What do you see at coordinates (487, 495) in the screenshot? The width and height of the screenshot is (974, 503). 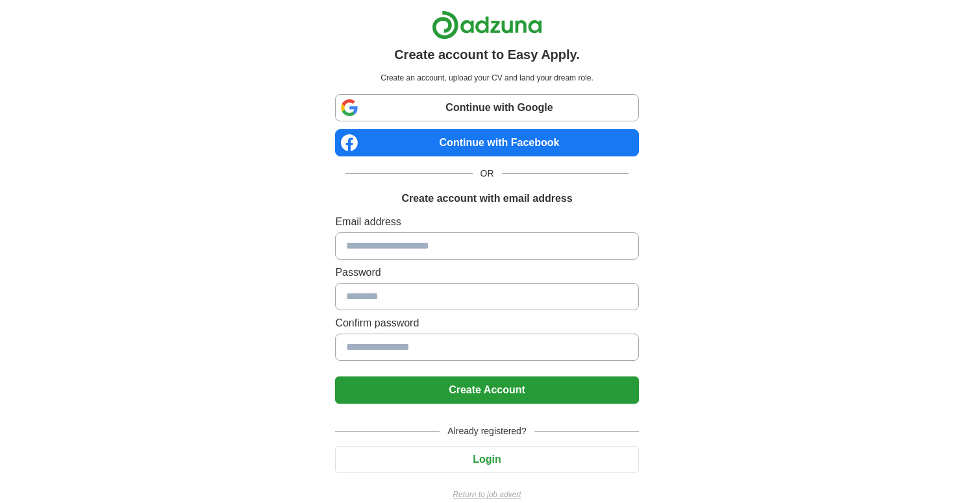 I see `p: Return to job advert` at bounding box center [487, 495].